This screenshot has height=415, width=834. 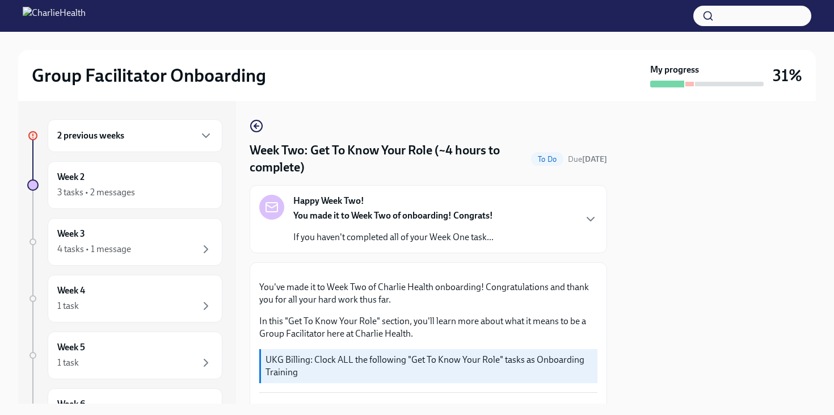 I want to click on p: UKG Billing: Clock ALL the following "Get To Know Your Role" tasks as Onboarding Training, so click(x=429, y=366).